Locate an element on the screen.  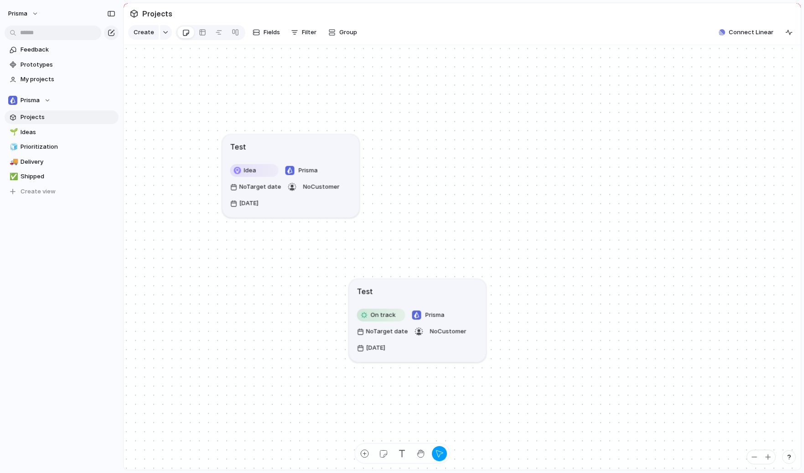
a: 🌱Ideas is located at coordinates (62, 132).